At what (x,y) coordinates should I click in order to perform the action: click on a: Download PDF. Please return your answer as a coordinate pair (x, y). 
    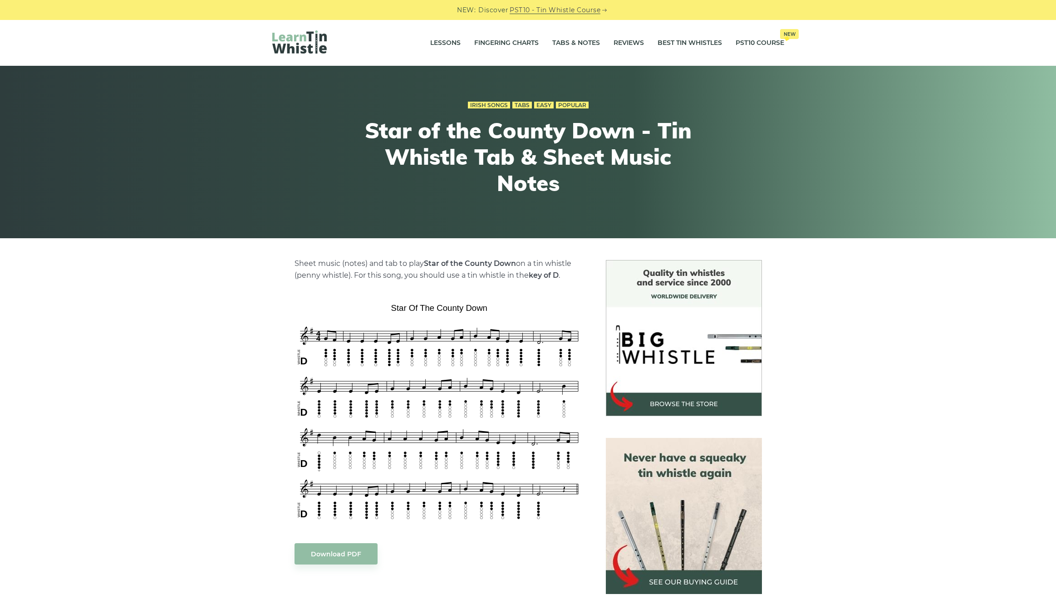
    Looking at the image, I should click on (336, 554).